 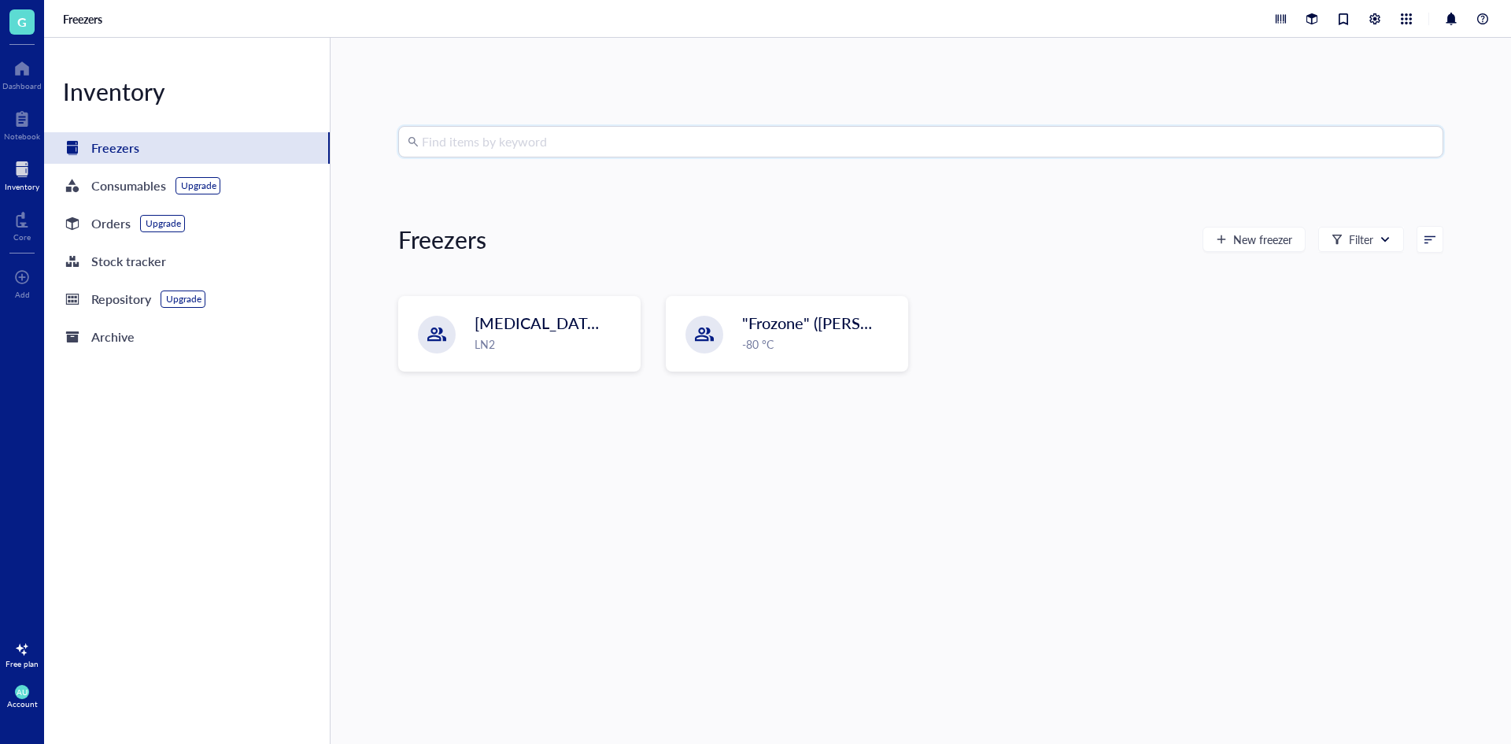 What do you see at coordinates (187, 337) in the screenshot?
I see `a: Archive` at bounding box center [187, 337].